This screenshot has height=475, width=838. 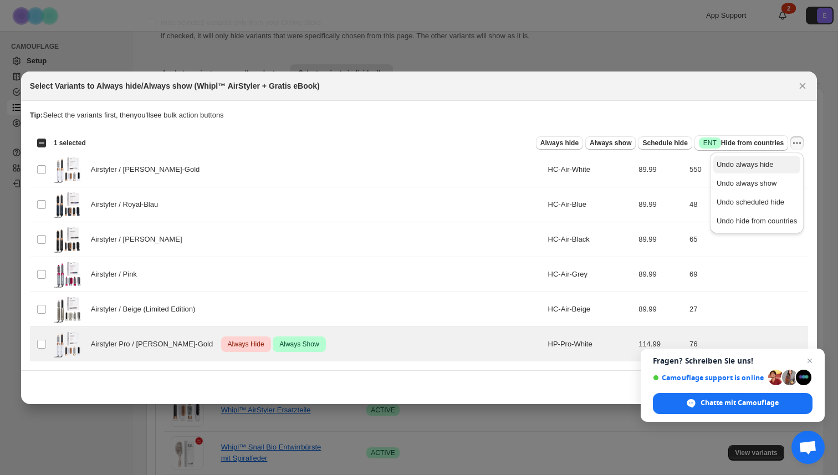 I want to click on span: Undo hide from countries, so click(x=756, y=221).